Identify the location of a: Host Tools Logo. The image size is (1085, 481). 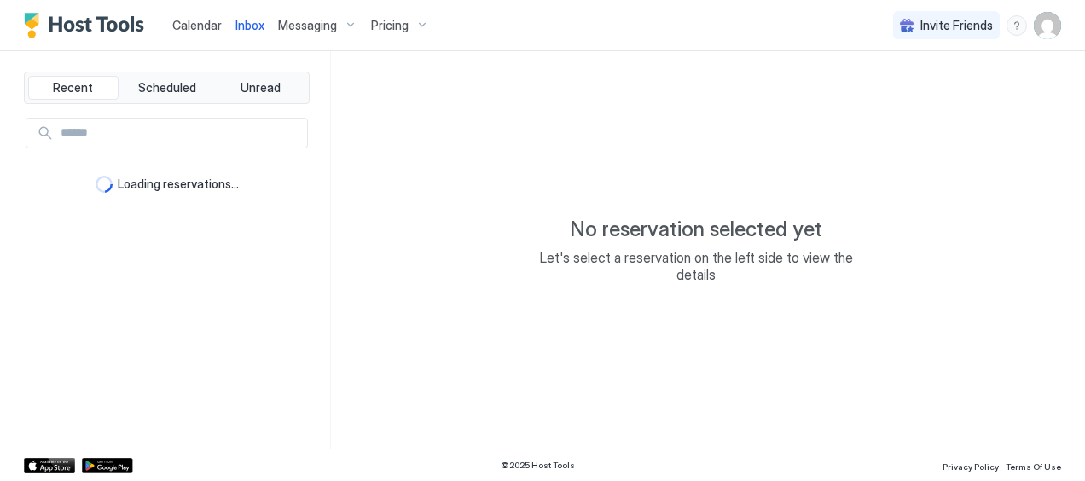
(88, 26).